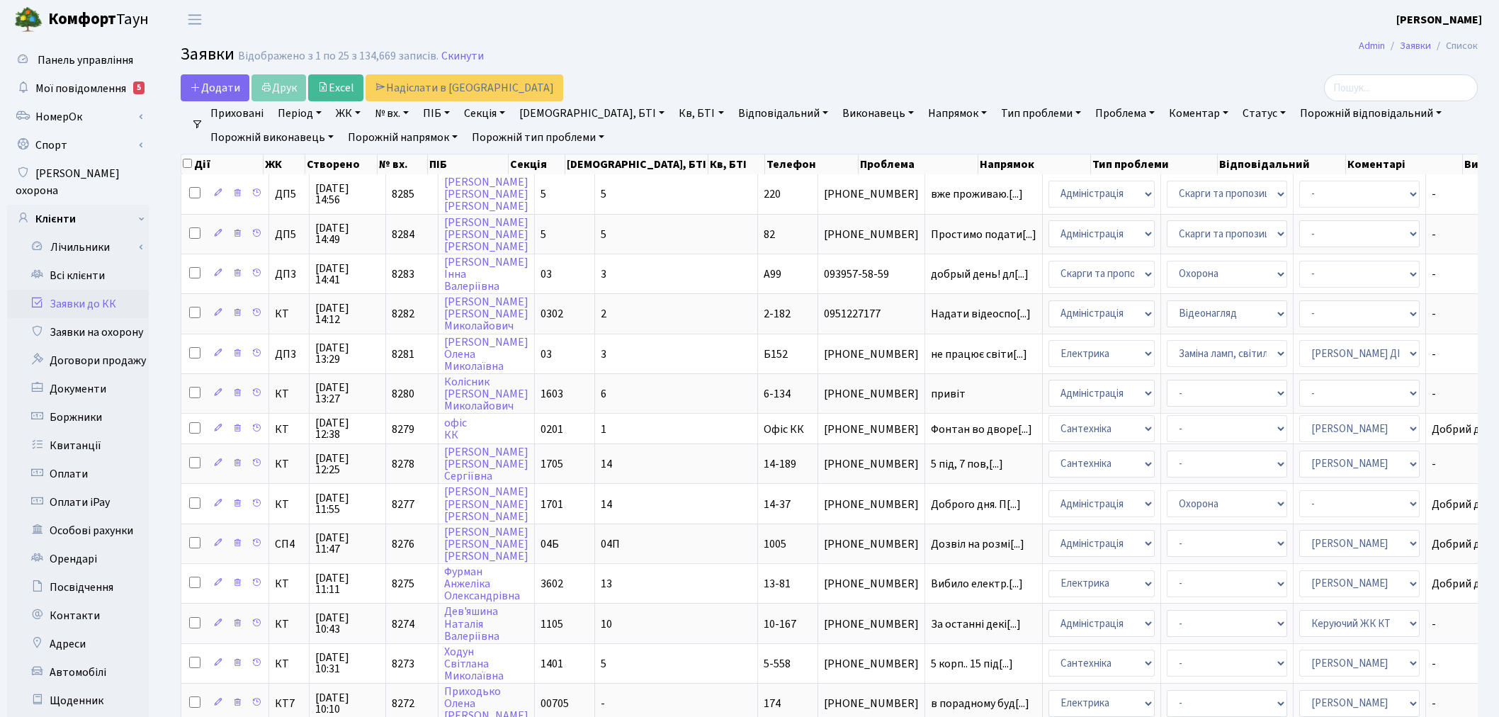 The height and width of the screenshot is (717, 1499). I want to click on span: 0201, so click(552, 429).